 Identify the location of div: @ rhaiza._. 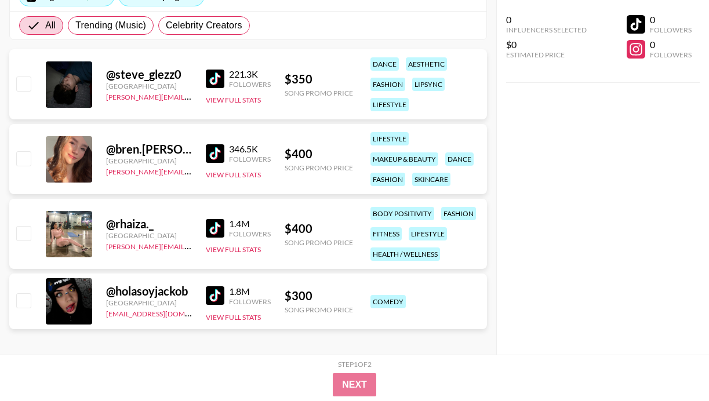
(149, 224).